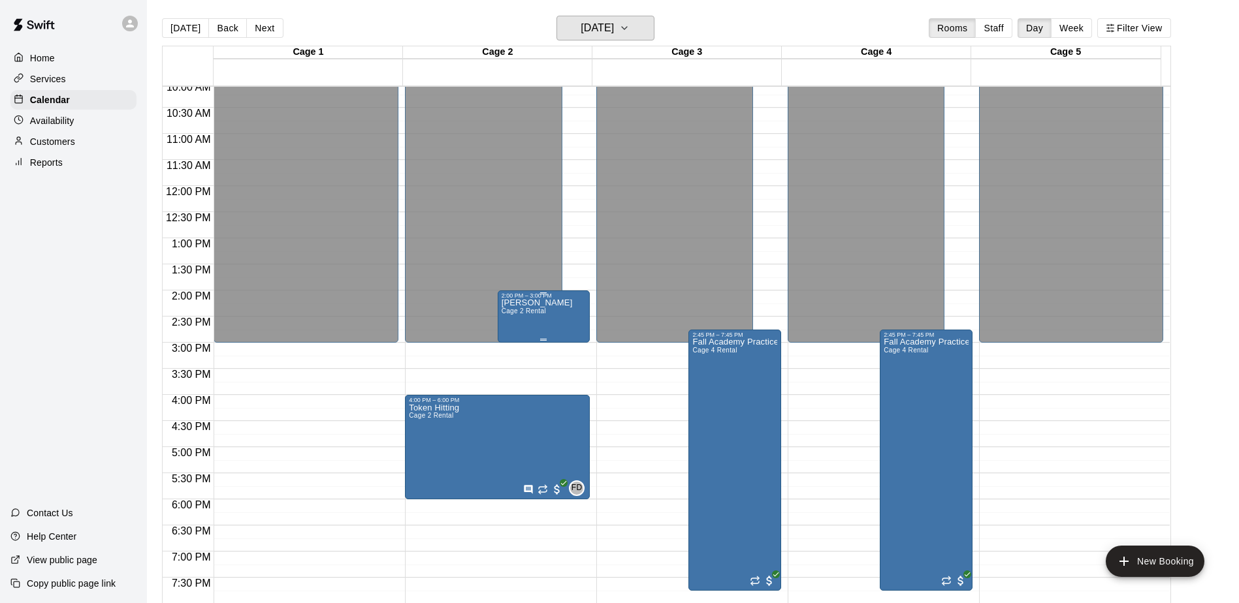 The image size is (1239, 603). What do you see at coordinates (73, 142) in the screenshot?
I see `a: Customers` at bounding box center [73, 142].